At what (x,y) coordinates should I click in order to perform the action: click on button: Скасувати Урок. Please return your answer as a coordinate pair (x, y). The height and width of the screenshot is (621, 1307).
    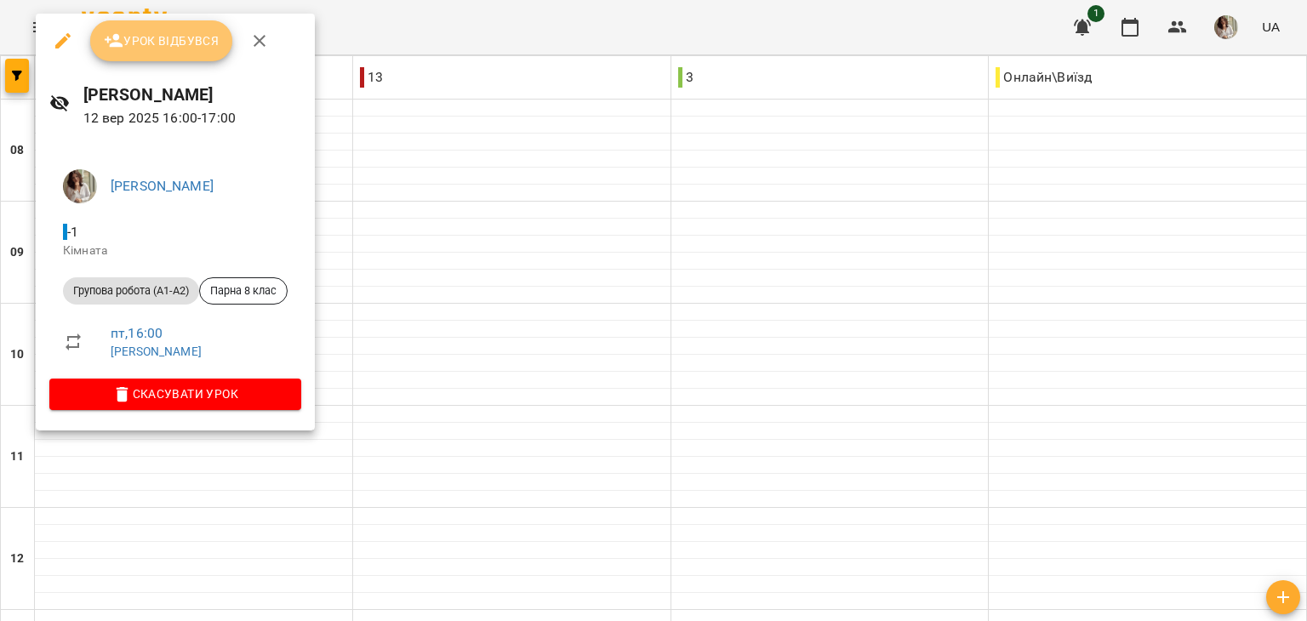
    Looking at the image, I should click on (175, 394).